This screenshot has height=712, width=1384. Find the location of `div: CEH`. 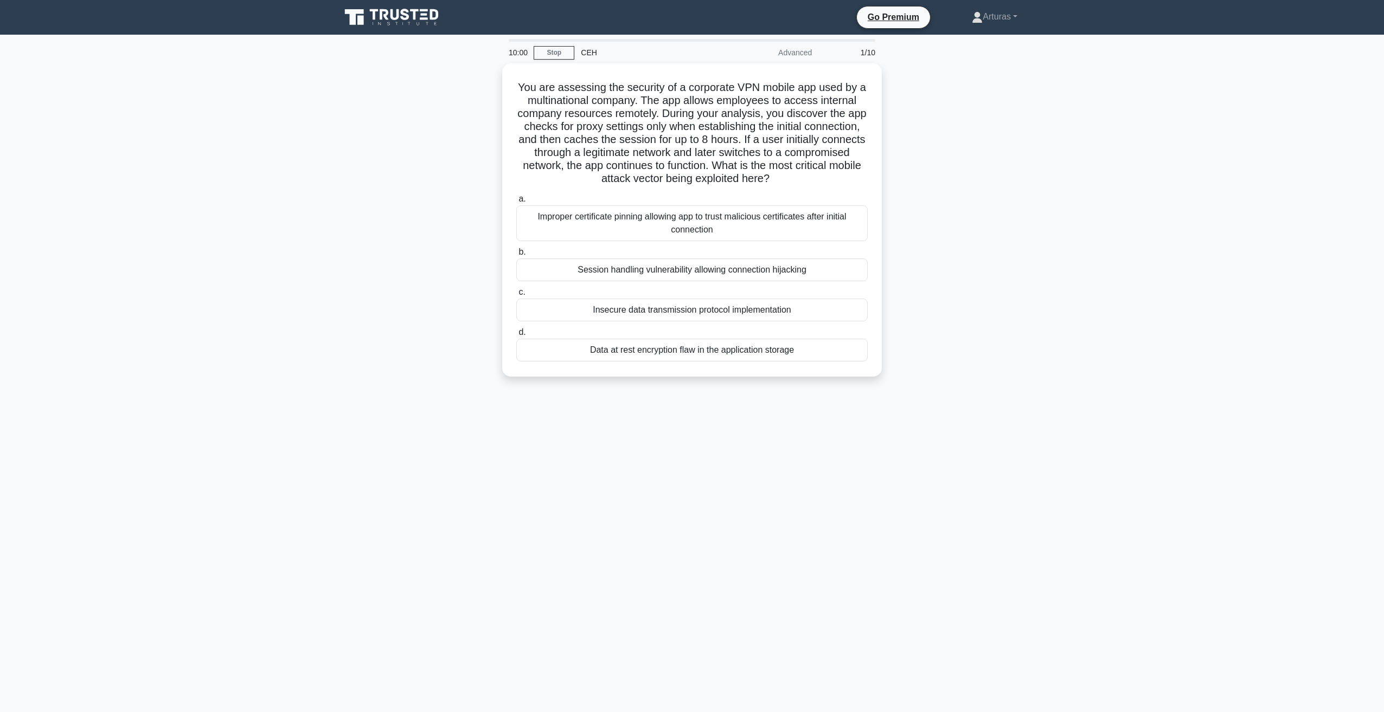

div: CEH is located at coordinates (648, 53).